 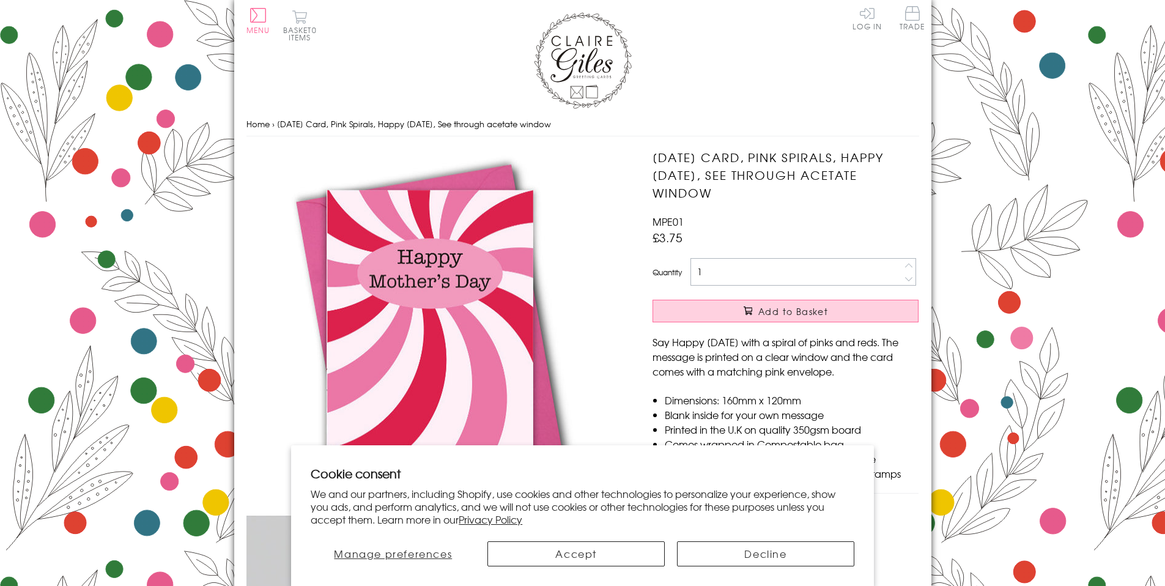 I want to click on label: Quantity, so click(x=667, y=272).